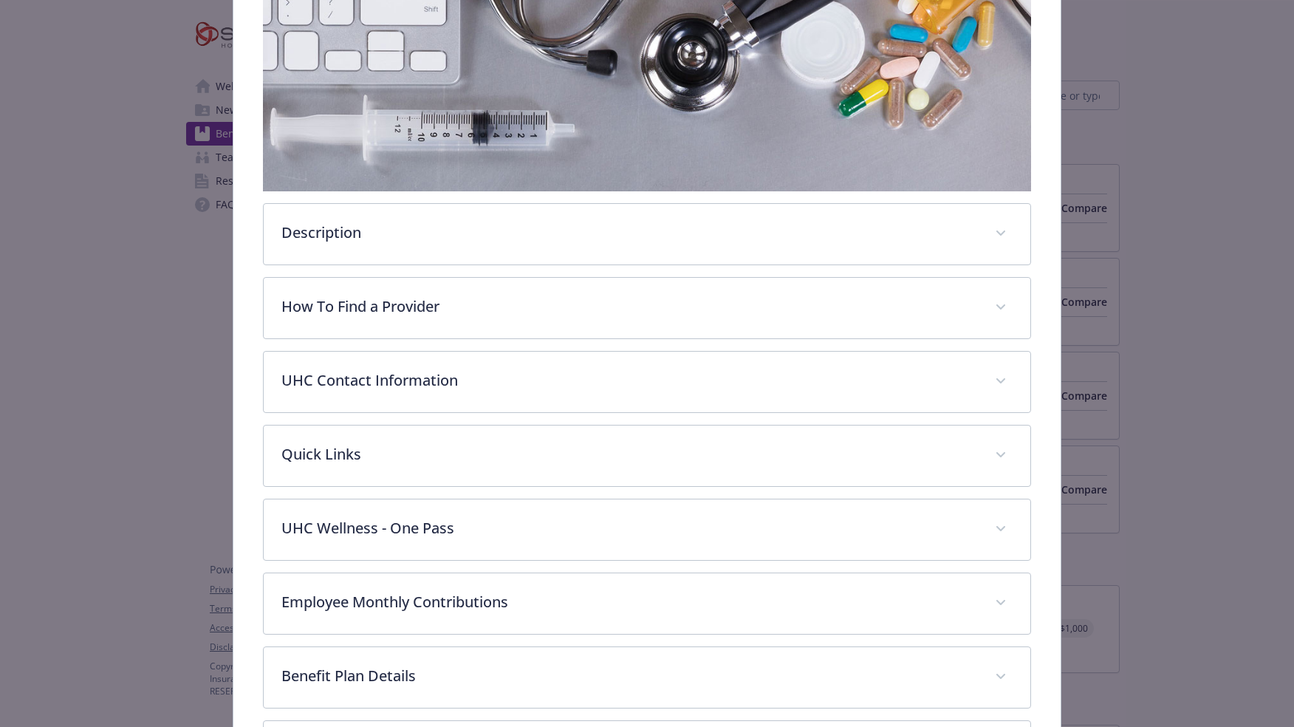  I want to click on div: UHC Wellness - One Pass, so click(646, 530).